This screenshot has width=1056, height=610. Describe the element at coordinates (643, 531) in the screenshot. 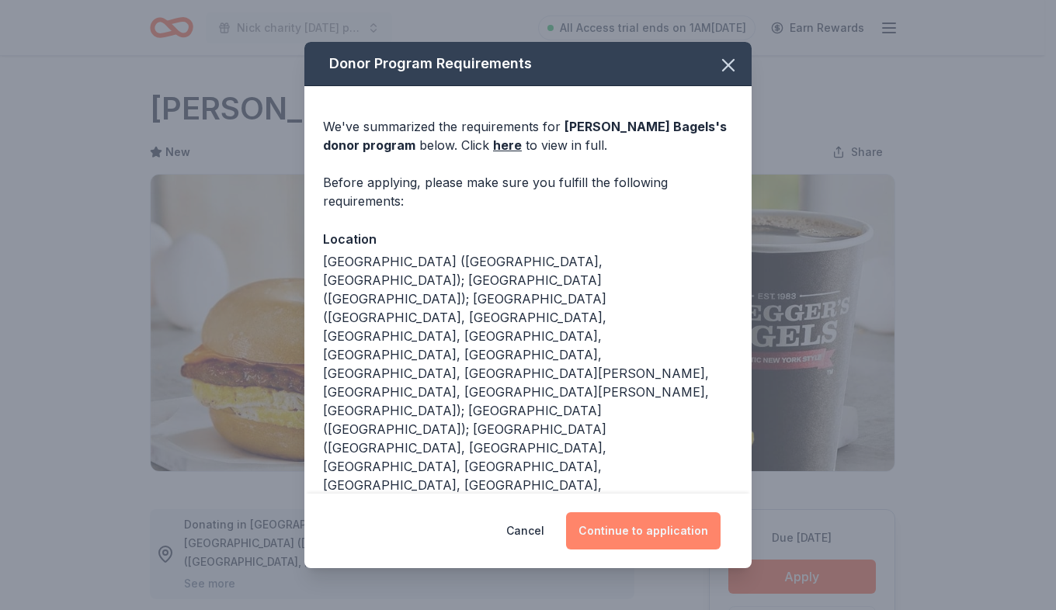

I see `button: Continue to application` at that location.